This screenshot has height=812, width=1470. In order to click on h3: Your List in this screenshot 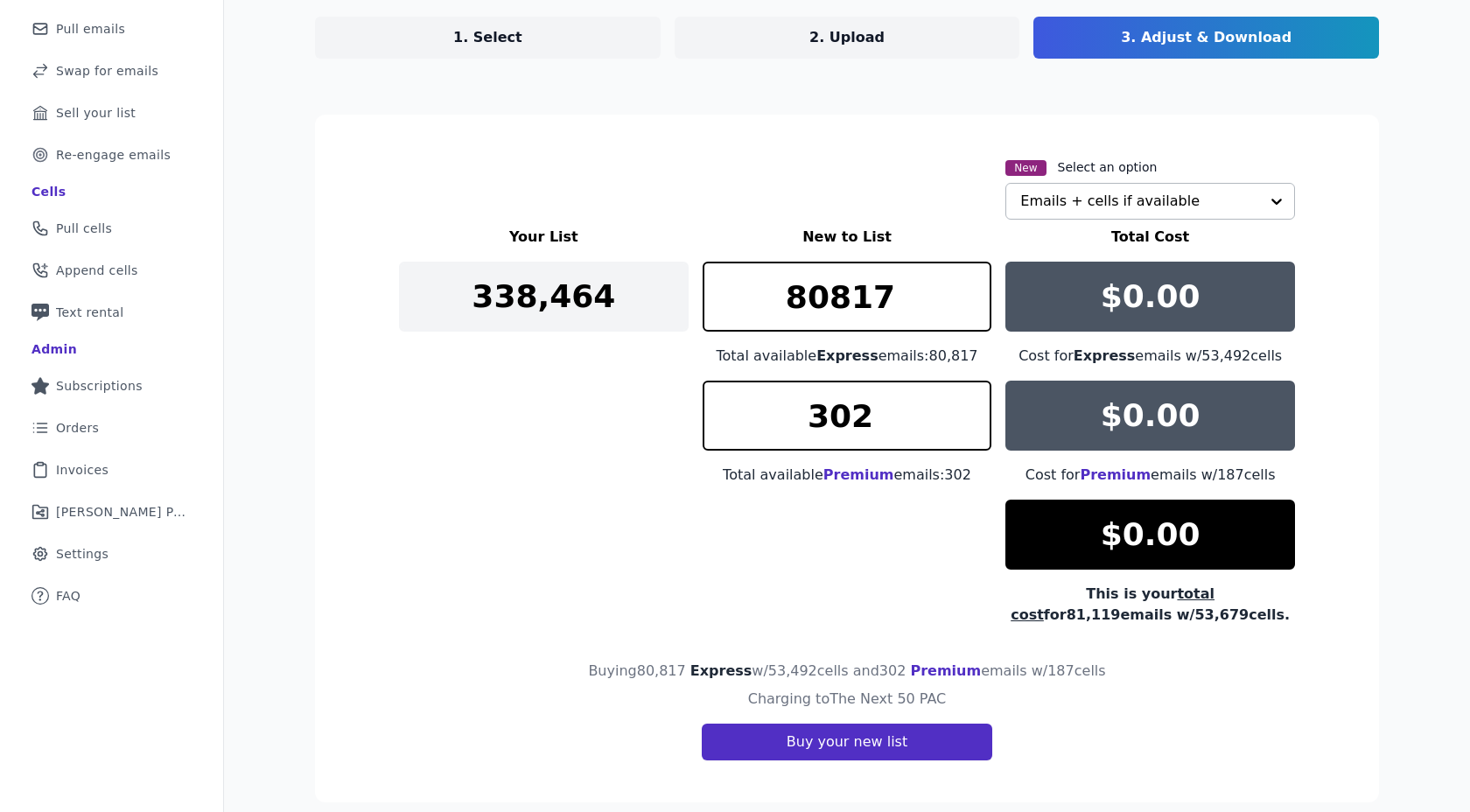, I will do `click(543, 237)`.